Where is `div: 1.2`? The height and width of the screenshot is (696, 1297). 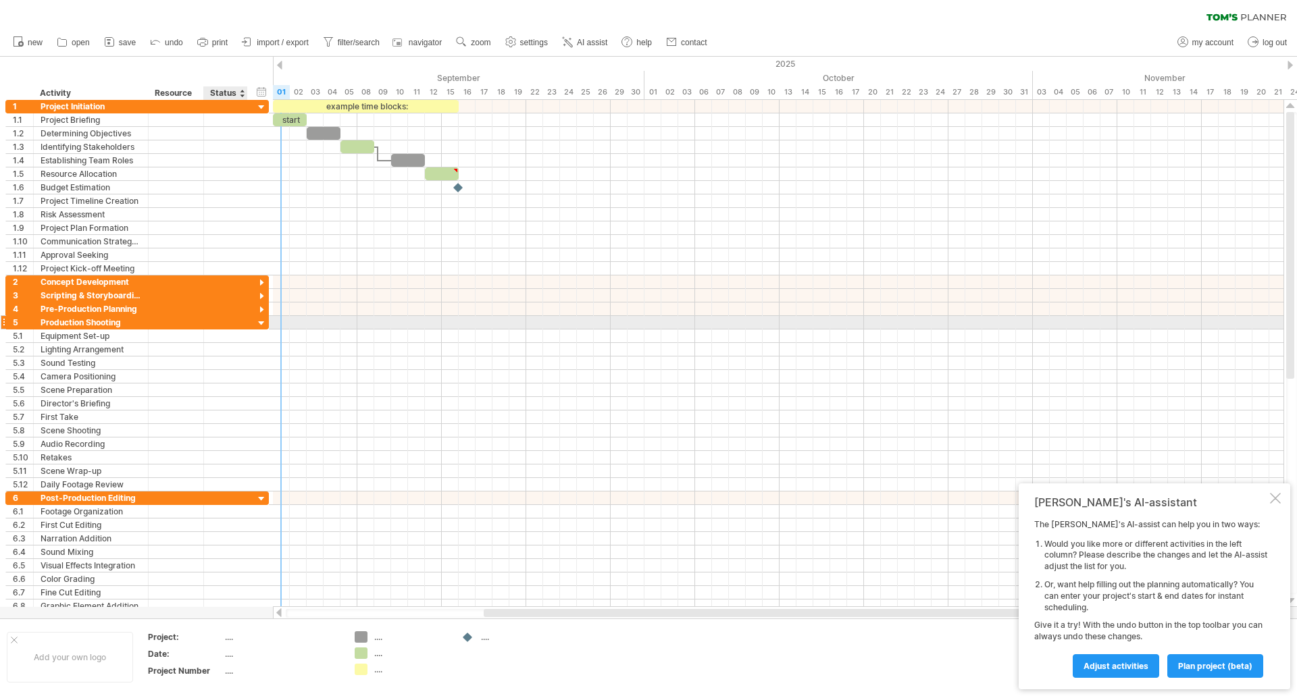
div: 1.2 is located at coordinates (23, 133).